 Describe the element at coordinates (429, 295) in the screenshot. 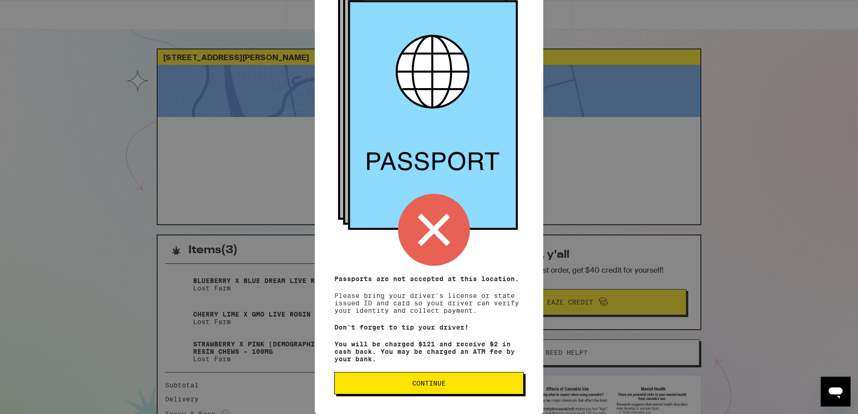

I see `p: Please bring your driver's license or state issued ID and card so your driver can verify your ide...` at that location.